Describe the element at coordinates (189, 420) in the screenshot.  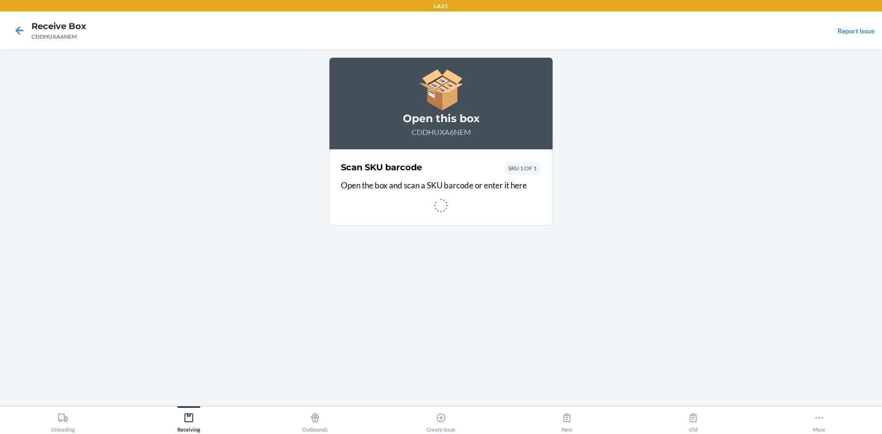
I see `div: Receiving` at that location.